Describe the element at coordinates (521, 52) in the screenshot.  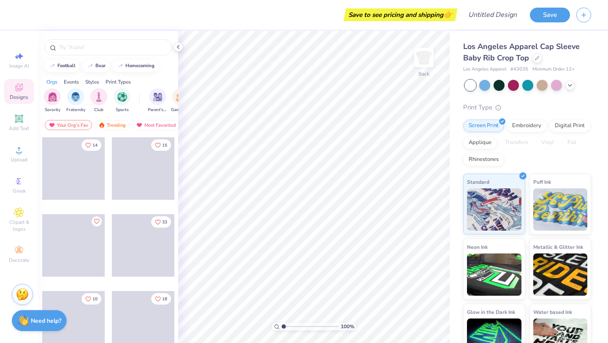
I see `span: Los Angeles Apparel Cap Sleeve Baby Rib Crop Top` at that location.